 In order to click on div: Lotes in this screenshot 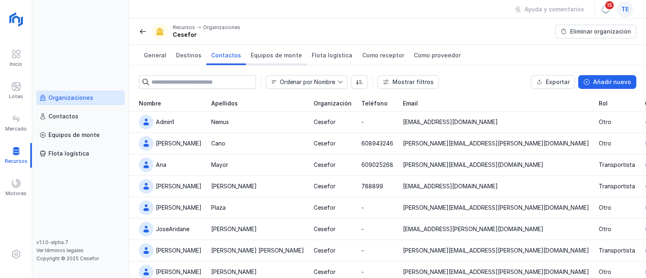, I will do `click(16, 96)`.